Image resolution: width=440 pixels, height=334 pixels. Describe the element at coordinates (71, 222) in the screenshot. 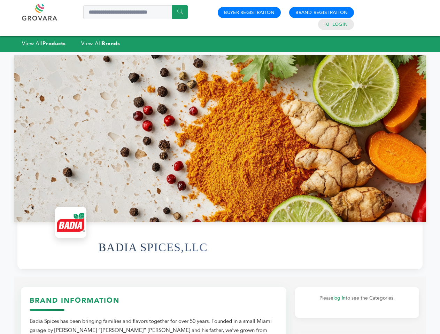

I see `img: BADIA SPICES,LLC Logo` at that location.